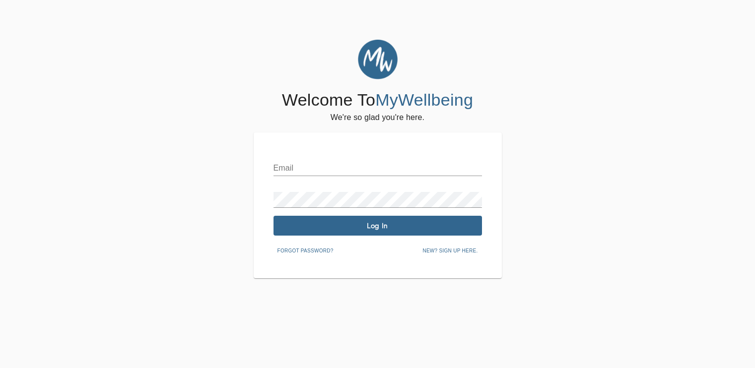  I want to click on a: Forgot password?, so click(305, 250).